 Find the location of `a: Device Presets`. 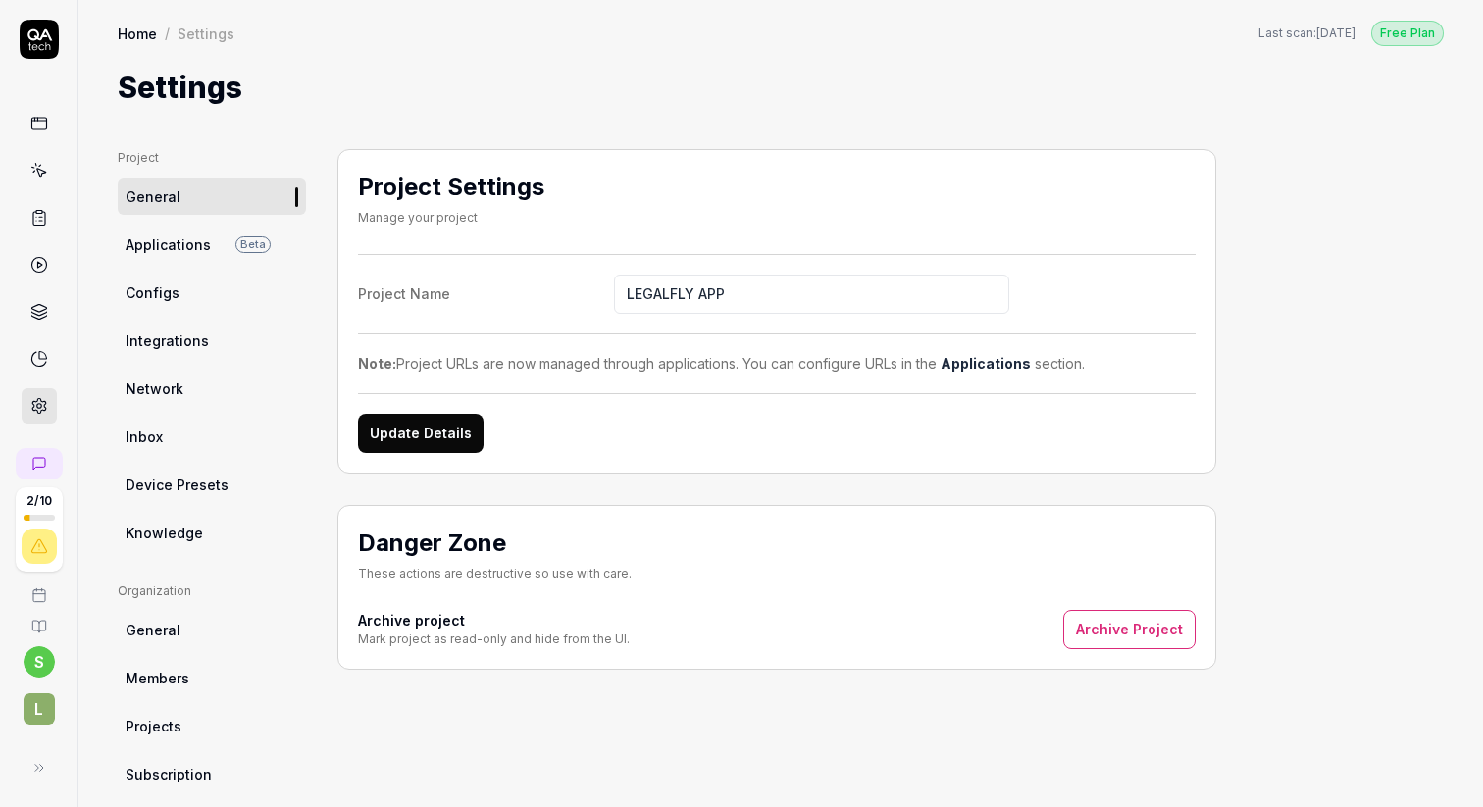

a: Device Presets is located at coordinates (212, 485).